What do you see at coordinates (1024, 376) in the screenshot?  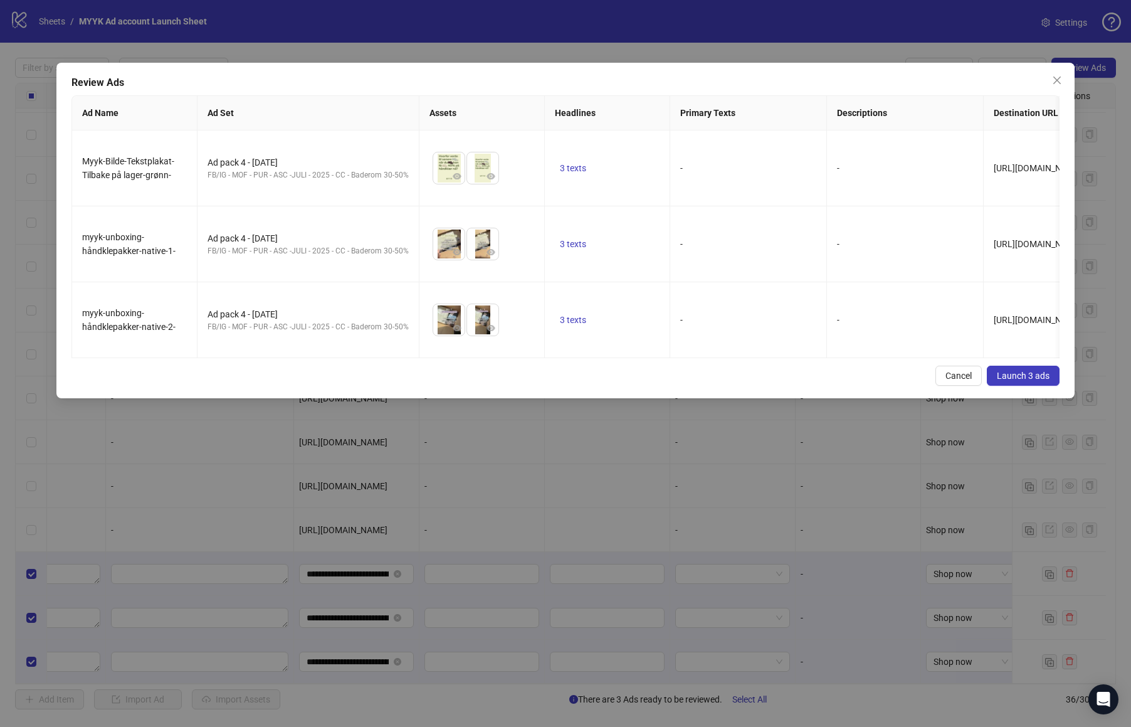 I see `span: Launch 3 ads` at bounding box center [1024, 376].